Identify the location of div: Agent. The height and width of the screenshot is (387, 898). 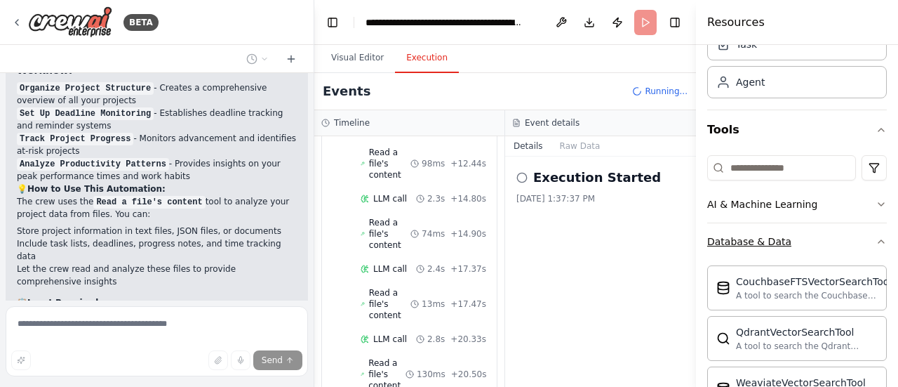
(750, 82).